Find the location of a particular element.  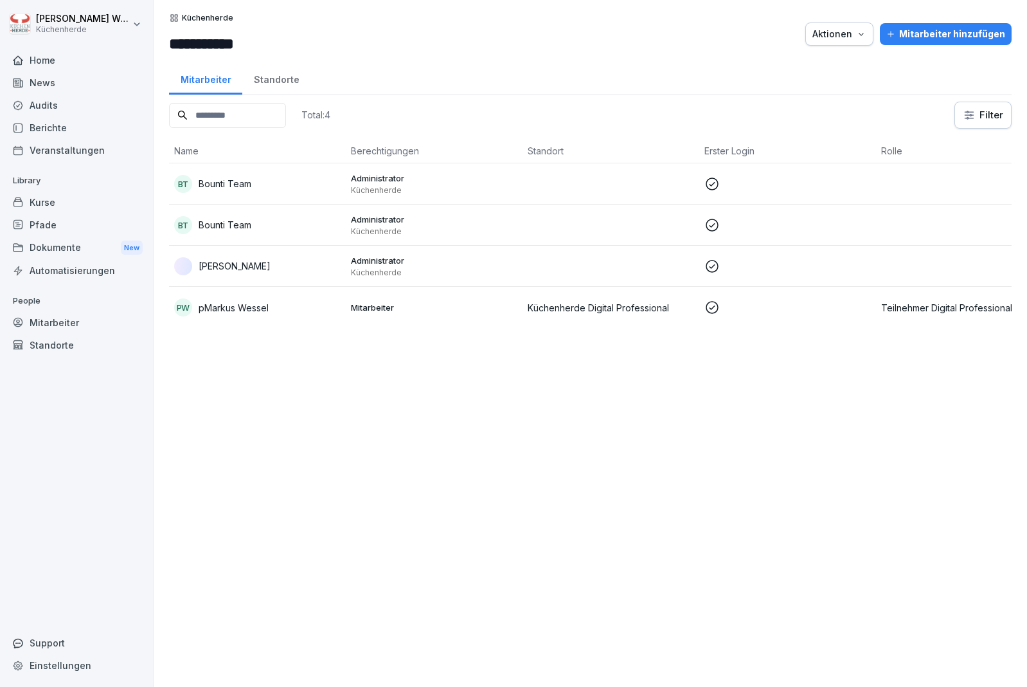

div: Aktionen is located at coordinates (840, 34).